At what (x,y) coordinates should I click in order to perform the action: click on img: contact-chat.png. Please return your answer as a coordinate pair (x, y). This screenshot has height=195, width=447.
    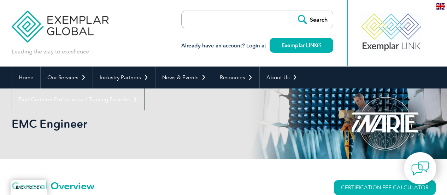
    Looking at the image, I should click on (420, 168).